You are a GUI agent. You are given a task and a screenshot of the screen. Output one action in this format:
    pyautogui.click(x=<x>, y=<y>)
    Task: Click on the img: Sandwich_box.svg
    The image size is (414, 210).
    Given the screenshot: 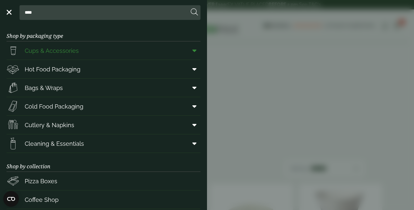 What is the action you would take?
    pyautogui.click(x=13, y=106)
    